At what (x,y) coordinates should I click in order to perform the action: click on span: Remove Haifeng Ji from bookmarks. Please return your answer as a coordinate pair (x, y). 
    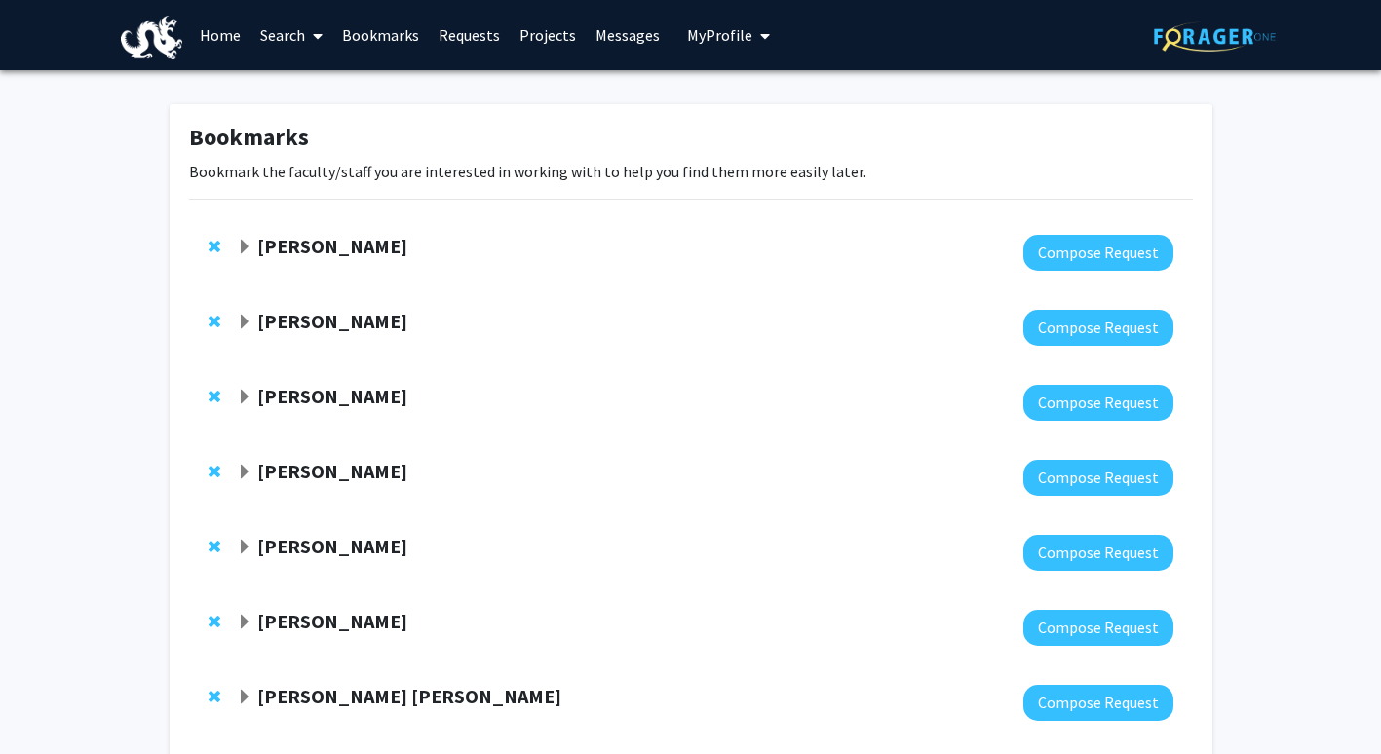
    Looking at the image, I should click on (214, 472).